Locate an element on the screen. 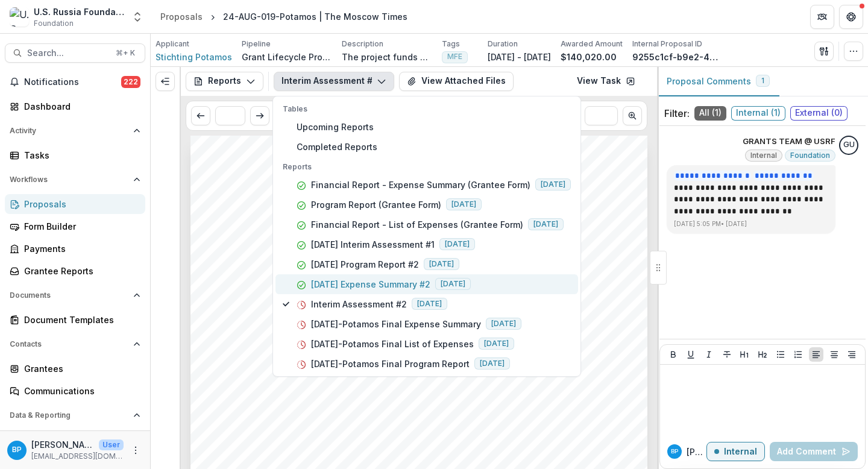  span: Upcoming Reports is located at coordinates (433, 127).